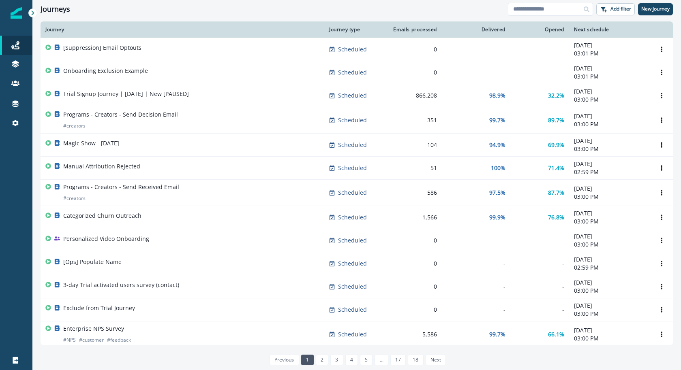 The height and width of the screenshot is (370, 681). What do you see at coordinates (556, 120) in the screenshot?
I see `p: 89.7%` at bounding box center [556, 120].